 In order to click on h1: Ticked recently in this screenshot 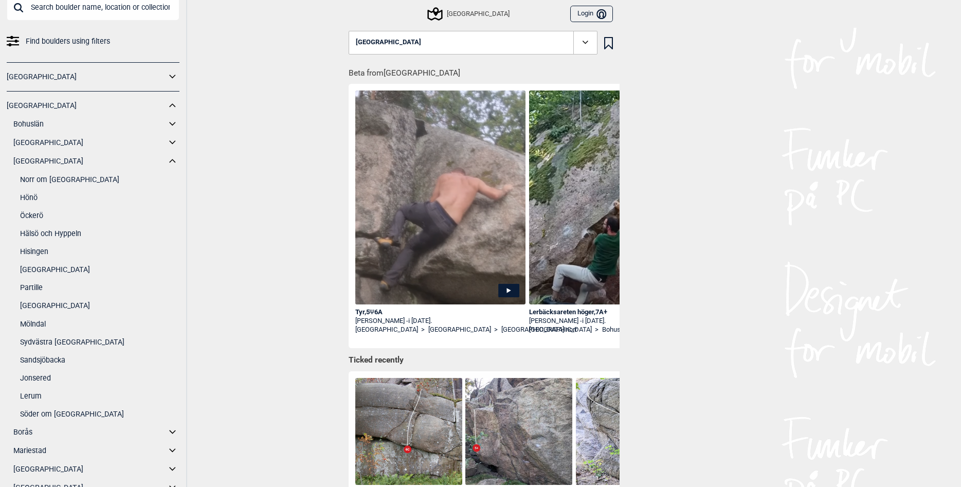, I will do `click(481, 360)`.